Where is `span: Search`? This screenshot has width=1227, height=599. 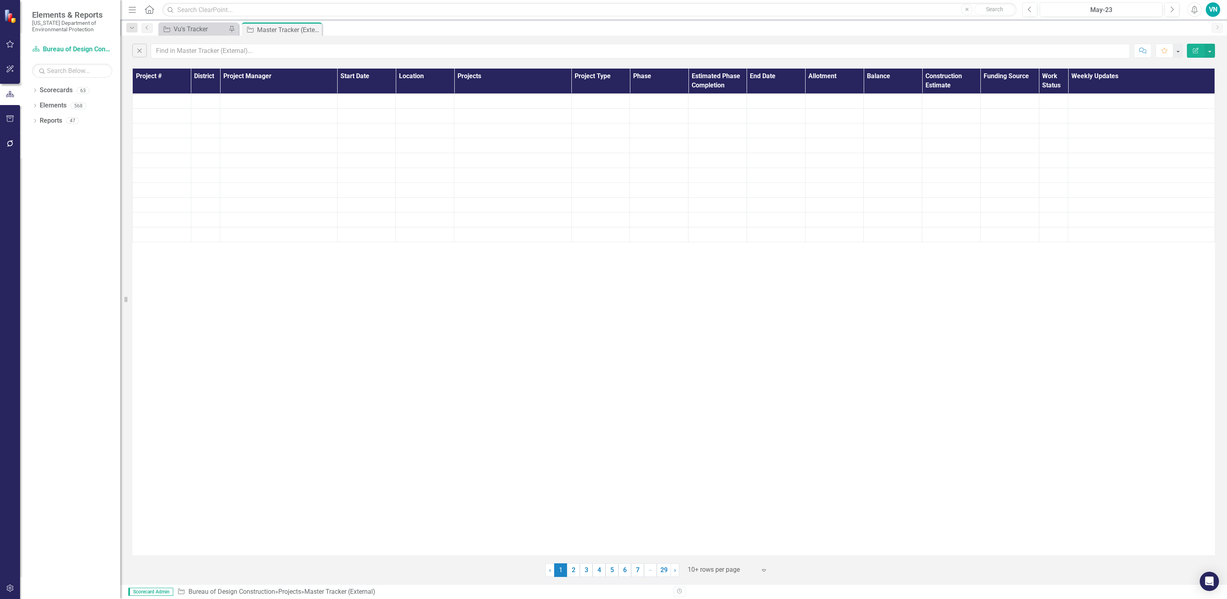 span: Search is located at coordinates (995, 9).